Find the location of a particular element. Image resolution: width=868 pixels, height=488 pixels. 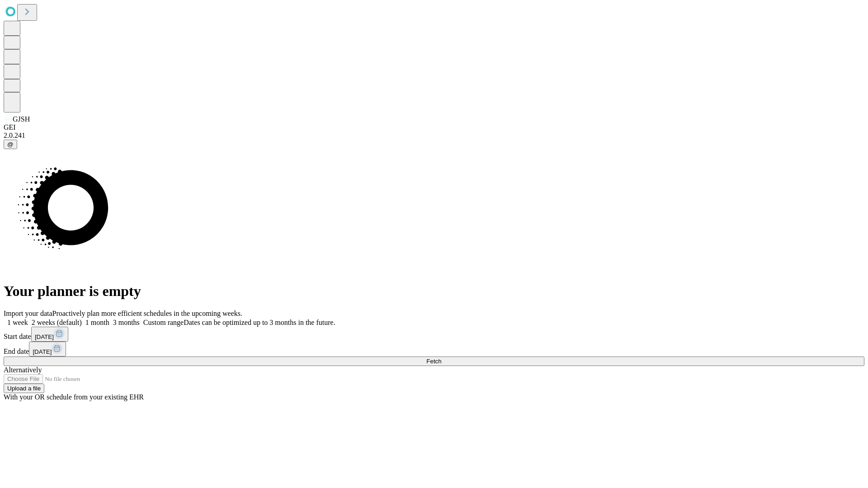

h1: Your planner is empty is located at coordinates (434, 291).